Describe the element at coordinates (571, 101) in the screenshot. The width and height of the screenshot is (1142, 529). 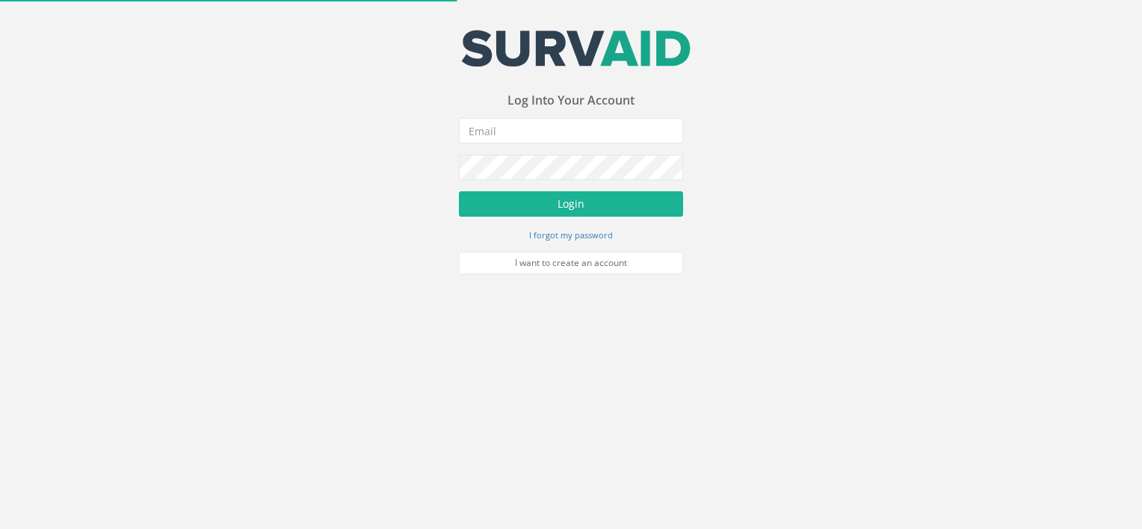
I see `h3: Log Into Your Account` at that location.